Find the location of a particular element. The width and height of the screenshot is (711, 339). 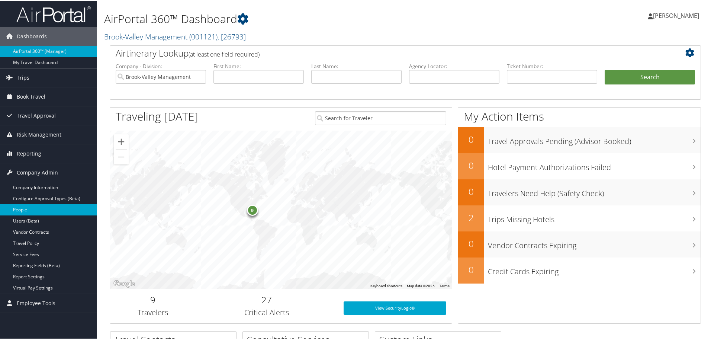

span: Company Admin is located at coordinates (37, 172).